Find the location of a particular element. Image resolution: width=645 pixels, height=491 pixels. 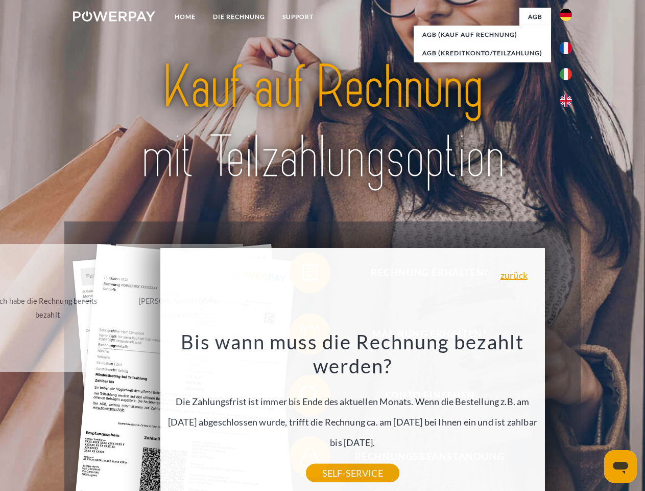

a: DIE RECHNUNG is located at coordinates (239, 17).